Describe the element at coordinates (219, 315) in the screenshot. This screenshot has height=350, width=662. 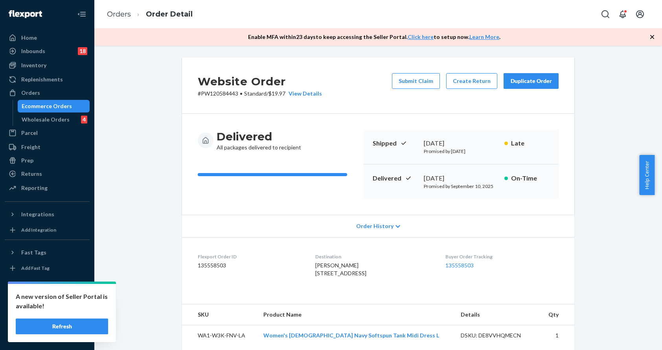
I see `th: SKU` at that location.